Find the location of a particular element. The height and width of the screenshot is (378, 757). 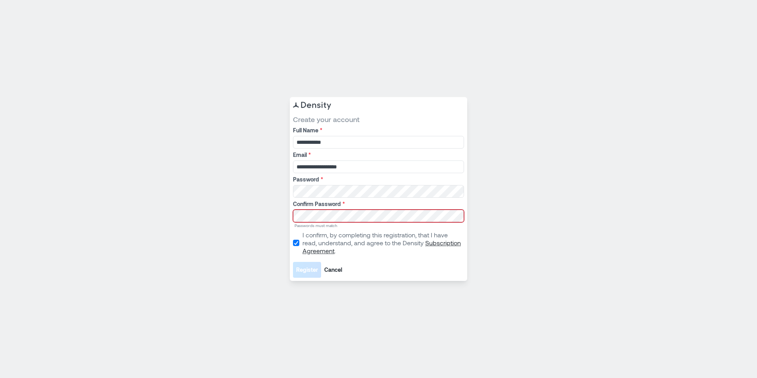

button: Cancel is located at coordinates (333, 270).